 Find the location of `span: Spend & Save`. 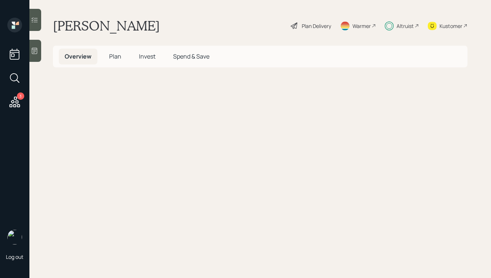

span: Spend & Save is located at coordinates (191, 56).